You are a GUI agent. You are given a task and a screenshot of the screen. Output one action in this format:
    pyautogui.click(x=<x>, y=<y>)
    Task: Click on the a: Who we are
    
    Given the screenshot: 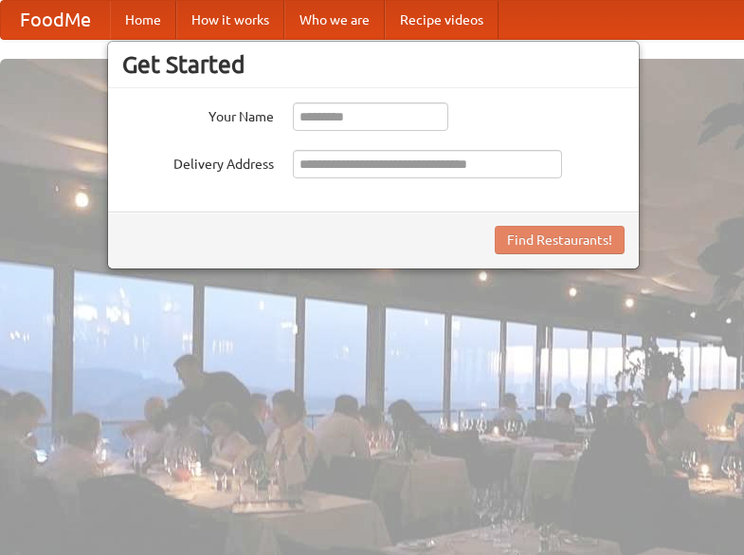 What is the action you would take?
    pyautogui.click(x=335, y=20)
    